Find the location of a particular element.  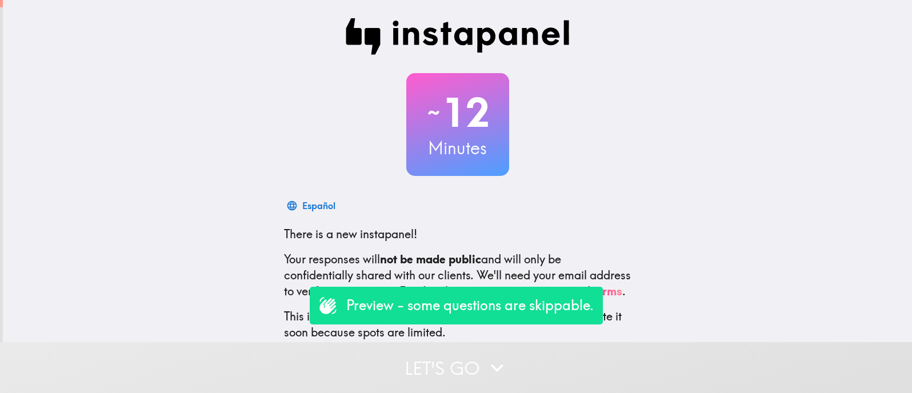

p: Preview - some questions are skippable. is located at coordinates (469, 306).